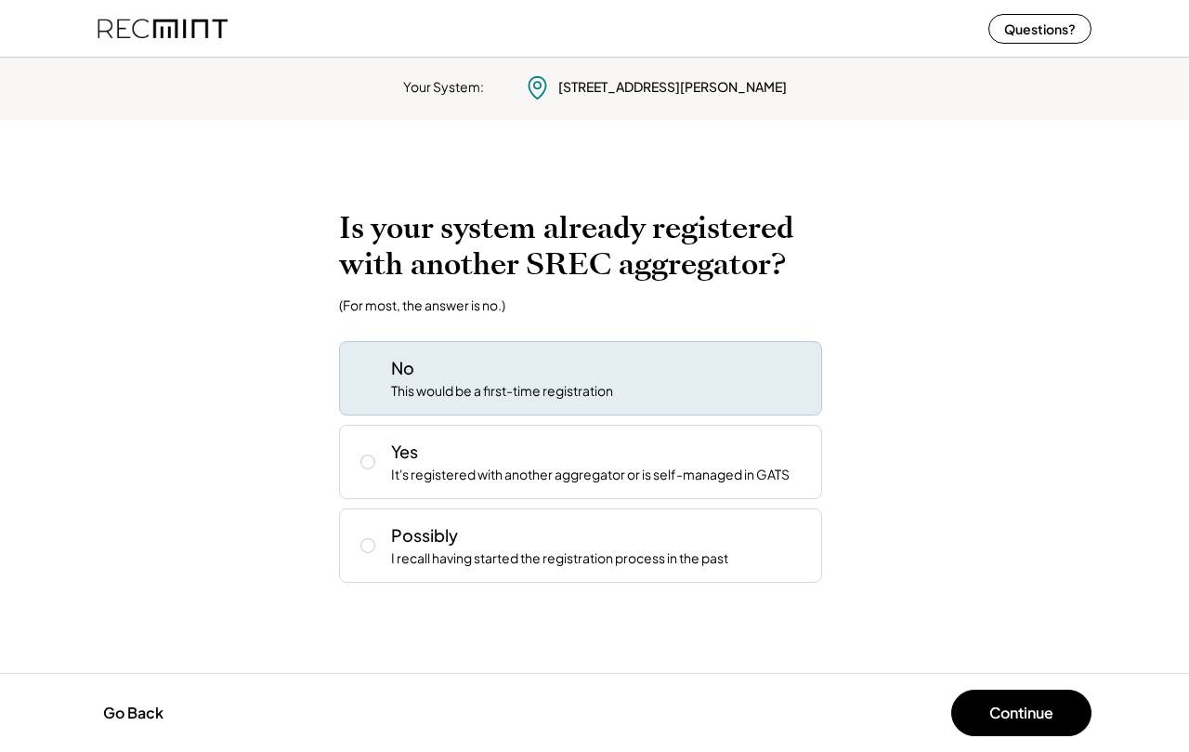  What do you see at coordinates (590, 475) in the screenshot?
I see `div: It's registered with another aggregator or is self-managed in GATS` at bounding box center [590, 475].